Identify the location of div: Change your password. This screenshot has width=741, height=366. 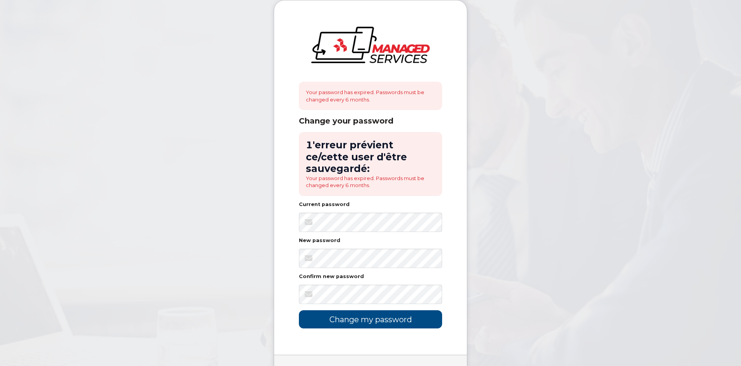
(371, 121).